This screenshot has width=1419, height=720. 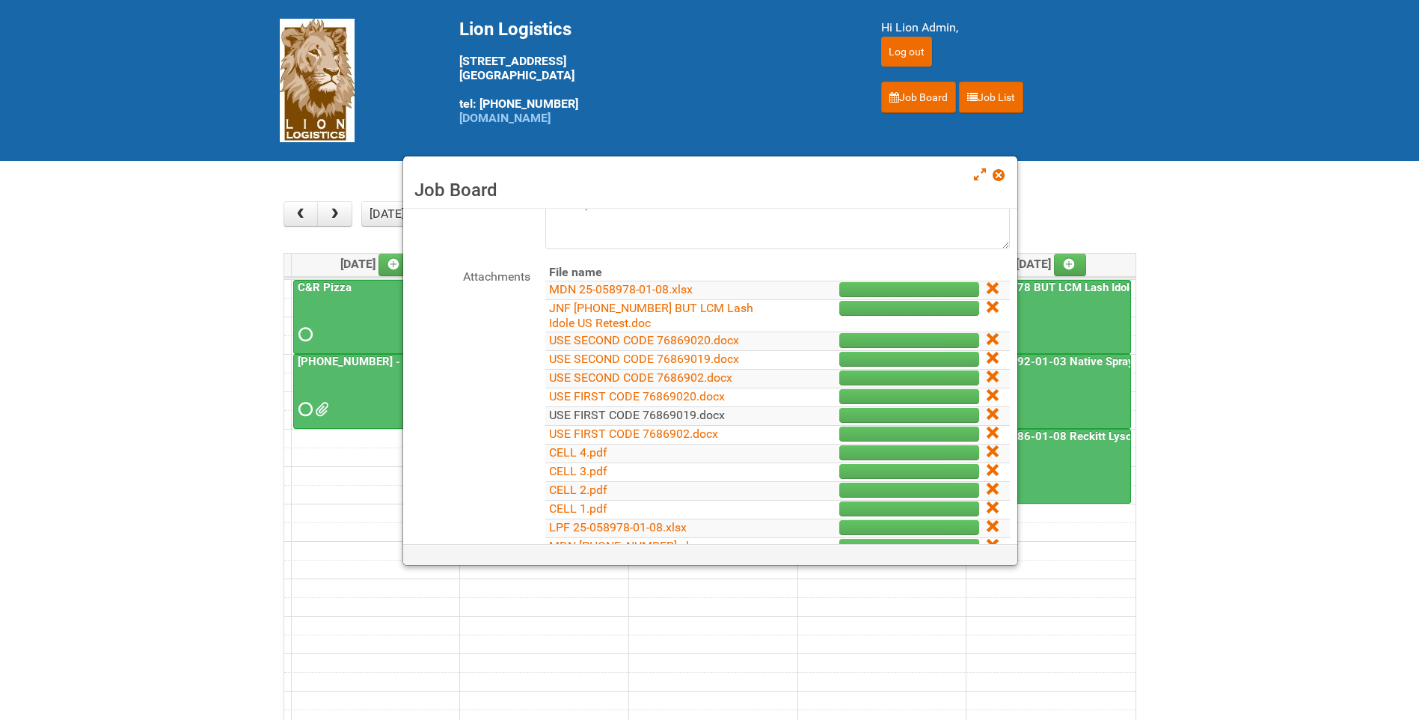 I want to click on a: Lion Logistics, so click(x=317, y=79).